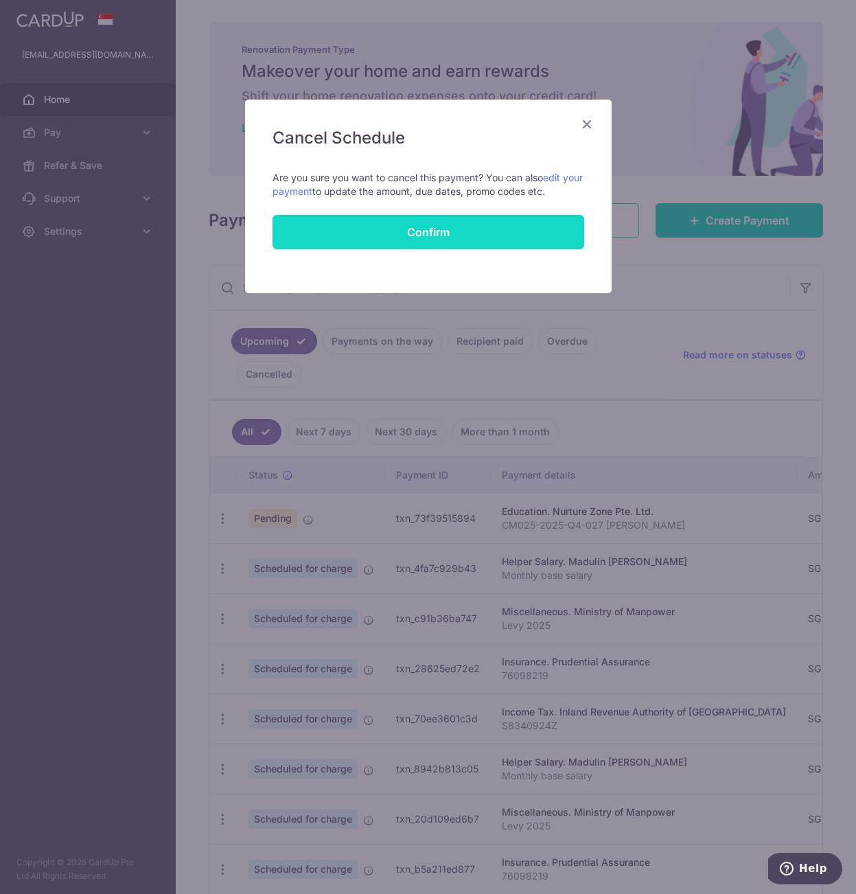 The image size is (856, 894). I want to click on span: Help, so click(45, 16).